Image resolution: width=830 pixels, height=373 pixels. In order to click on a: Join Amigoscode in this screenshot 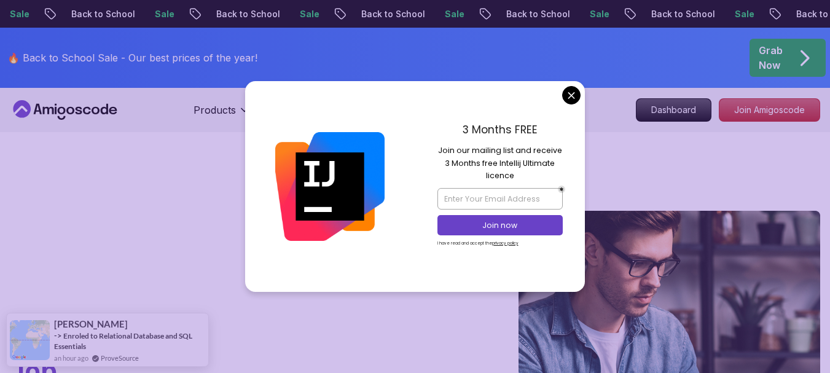, I will do `click(769, 110)`.